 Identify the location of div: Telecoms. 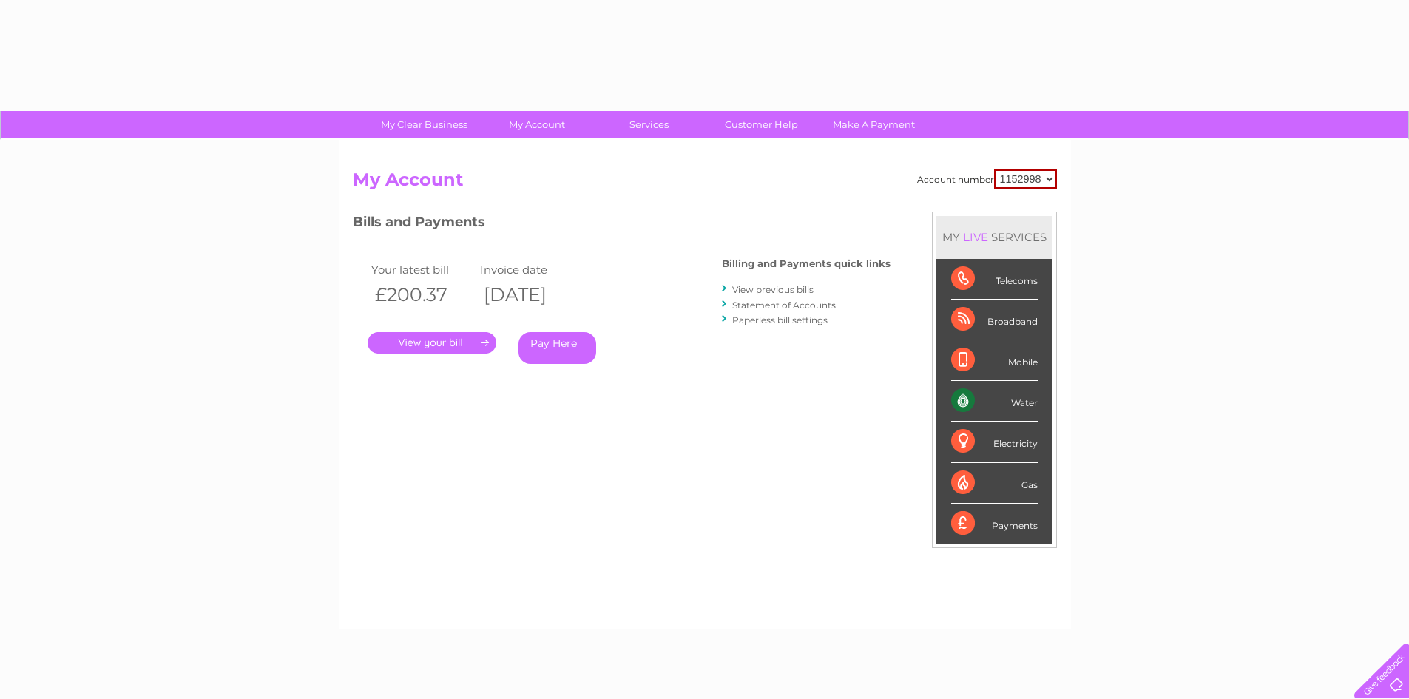
(994, 279).